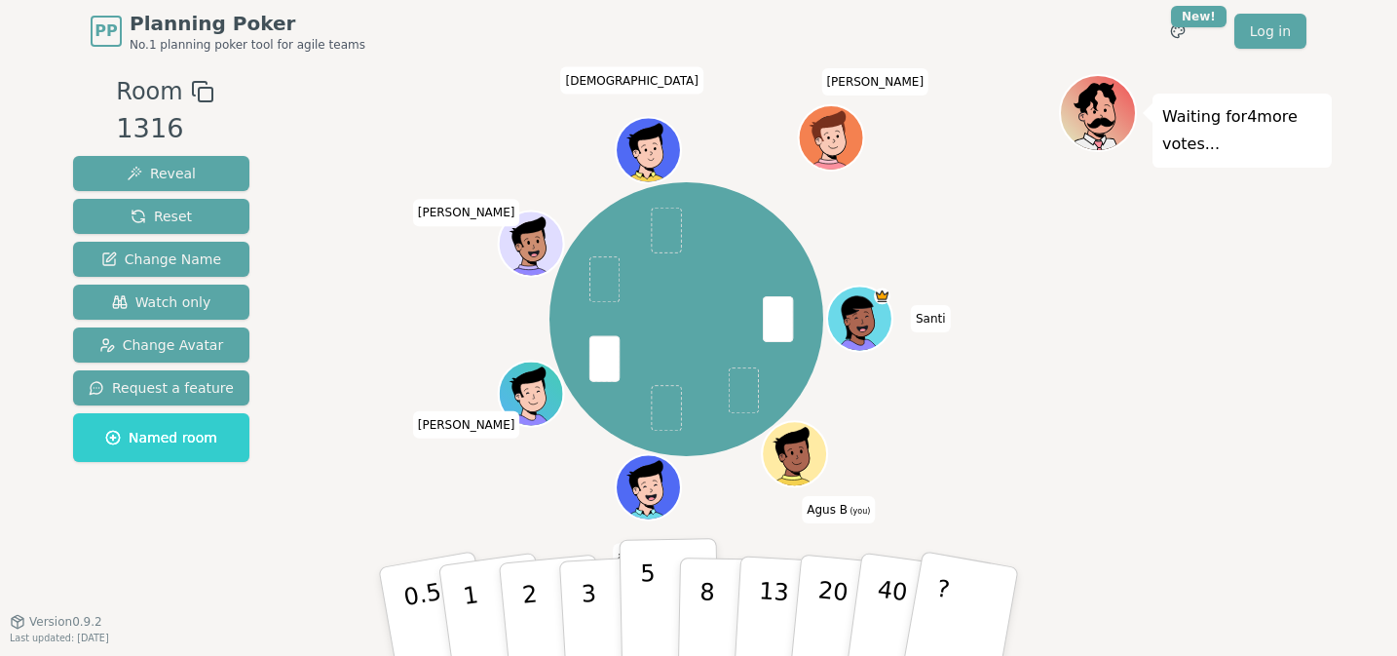  What do you see at coordinates (165, 129) in the screenshot?
I see `div: 1316` at bounding box center [165, 129].